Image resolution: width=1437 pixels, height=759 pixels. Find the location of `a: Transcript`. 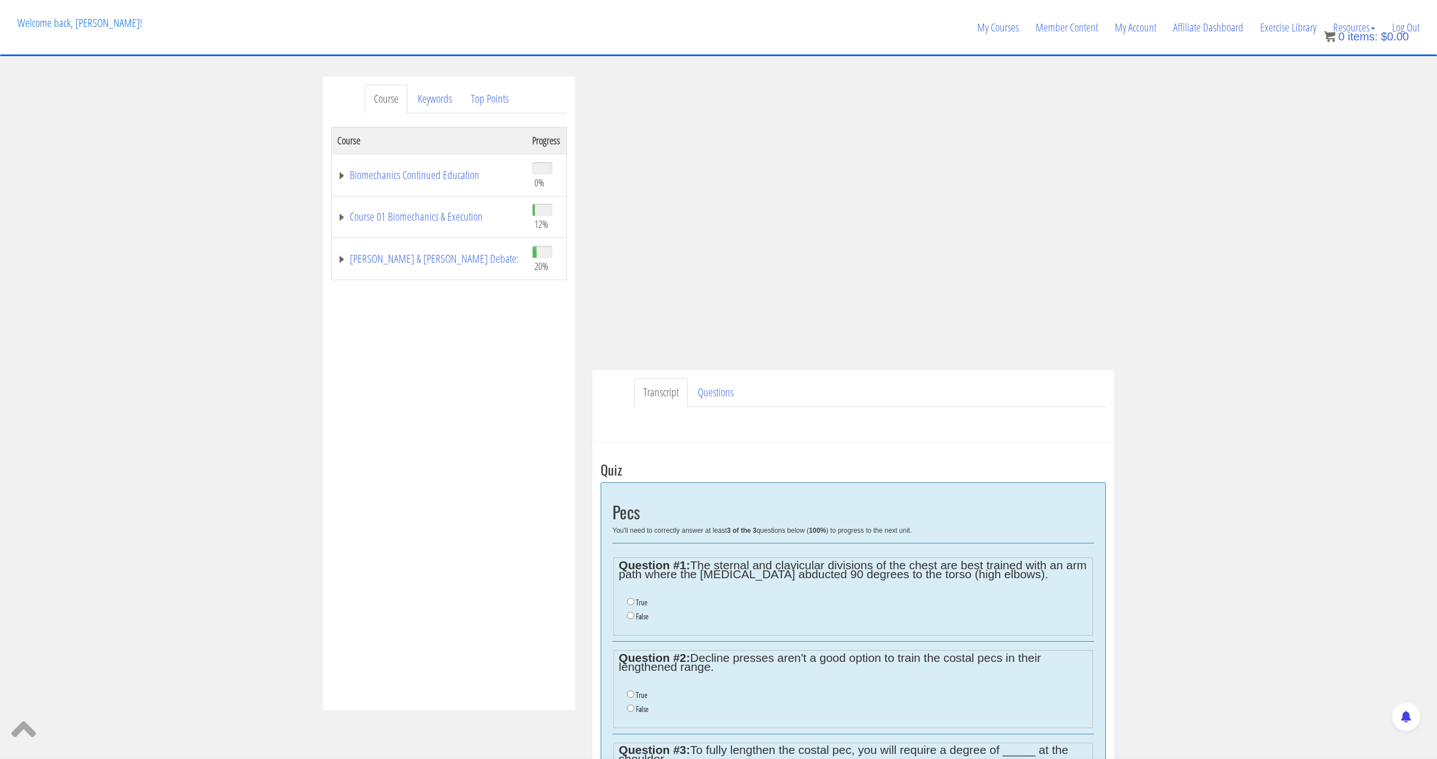

a: Transcript is located at coordinates (660, 392).